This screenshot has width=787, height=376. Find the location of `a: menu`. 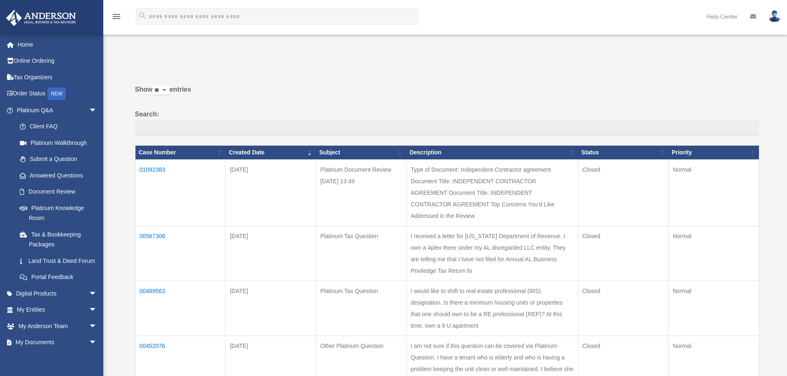

a: menu is located at coordinates (117, 18).